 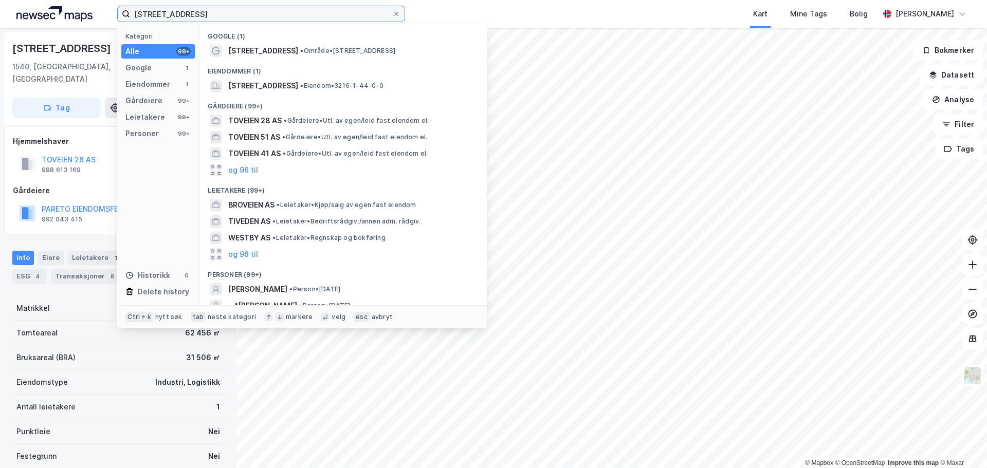 What do you see at coordinates (118, 141) in the screenshot?
I see `div: Hjemmelshaver` at bounding box center [118, 141].